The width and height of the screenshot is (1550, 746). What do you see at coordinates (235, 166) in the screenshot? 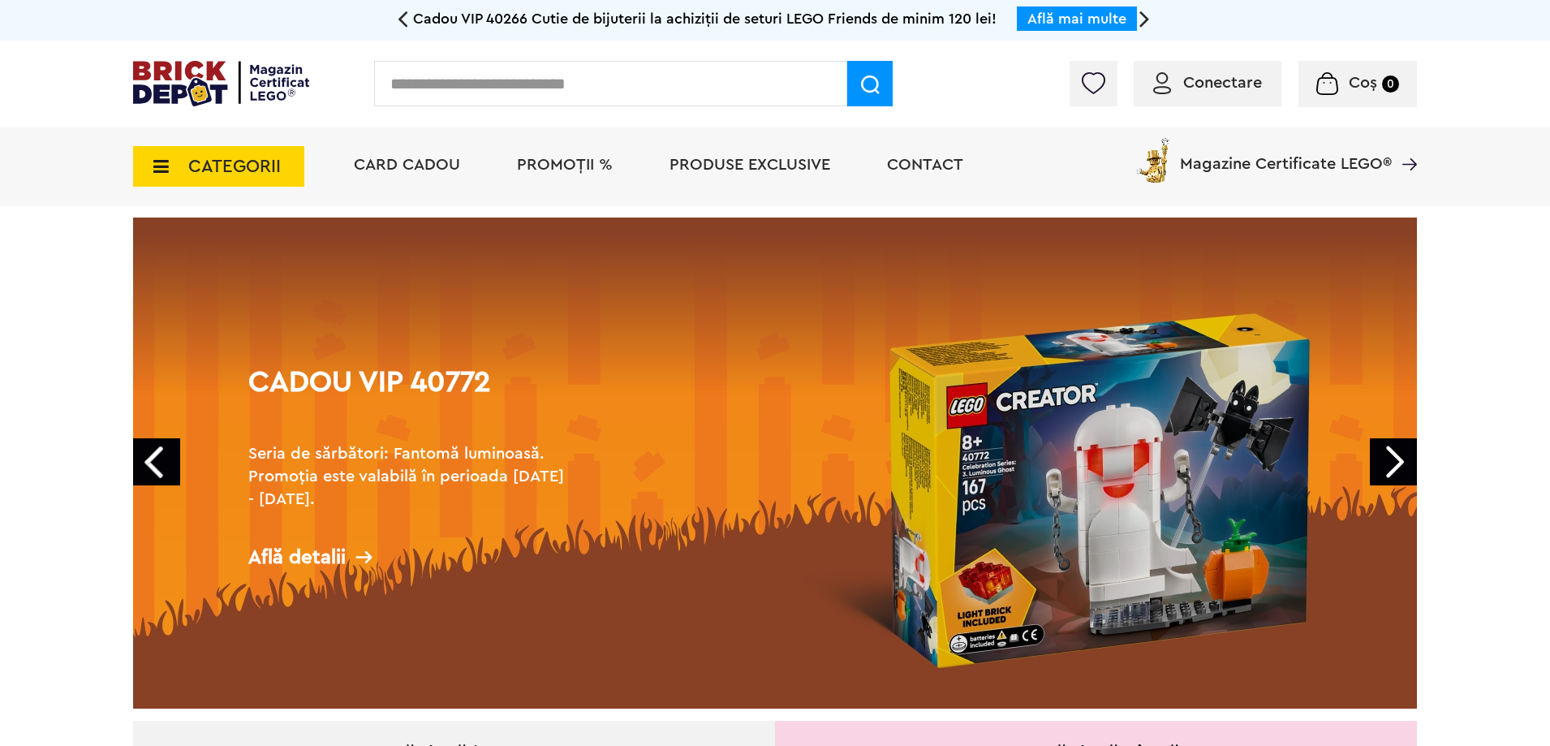
I see `span: CATEGORII` at bounding box center [235, 166].